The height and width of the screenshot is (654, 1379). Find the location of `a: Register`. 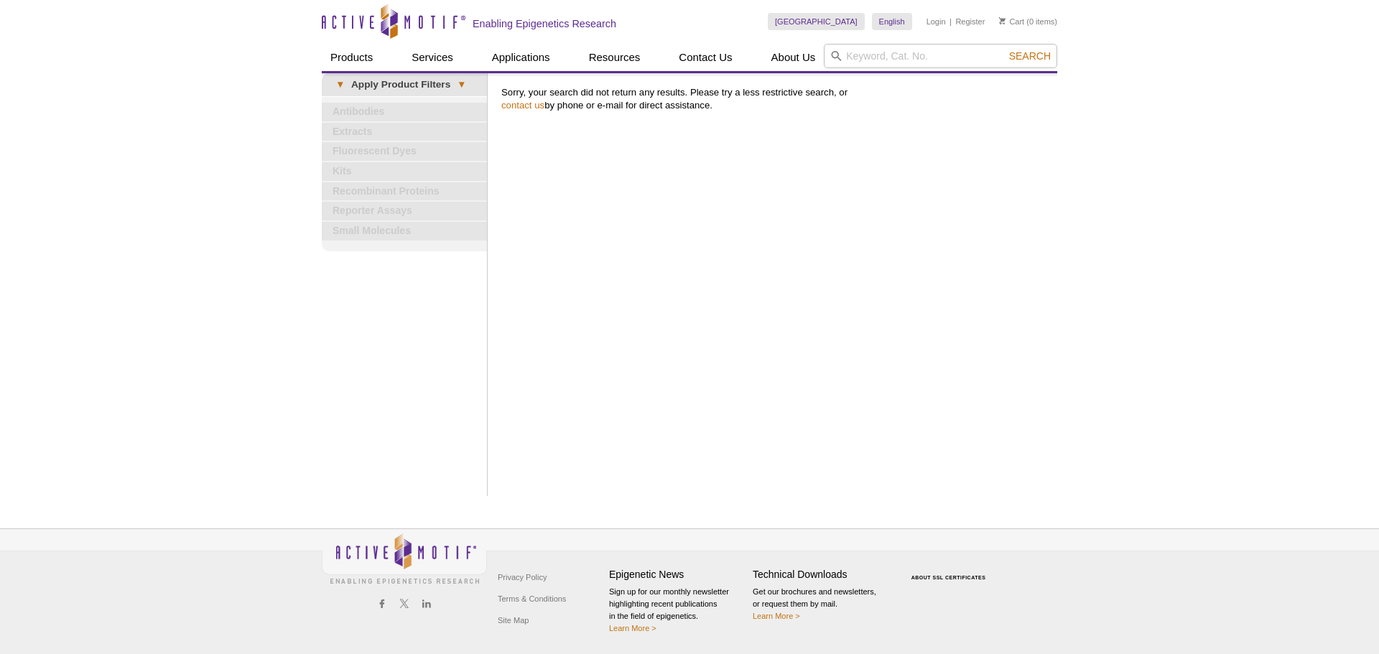

a: Register is located at coordinates (970, 22).